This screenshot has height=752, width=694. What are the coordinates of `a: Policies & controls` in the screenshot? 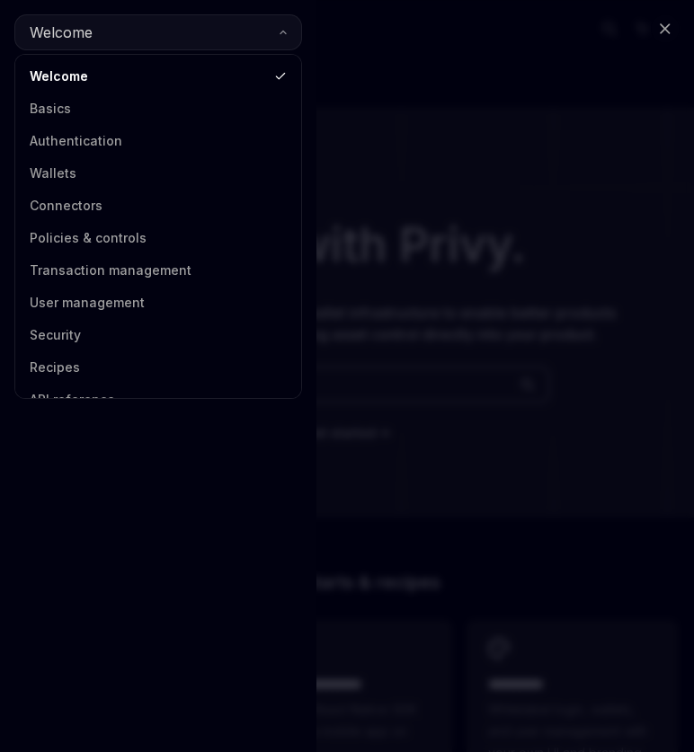 It's located at (158, 238).